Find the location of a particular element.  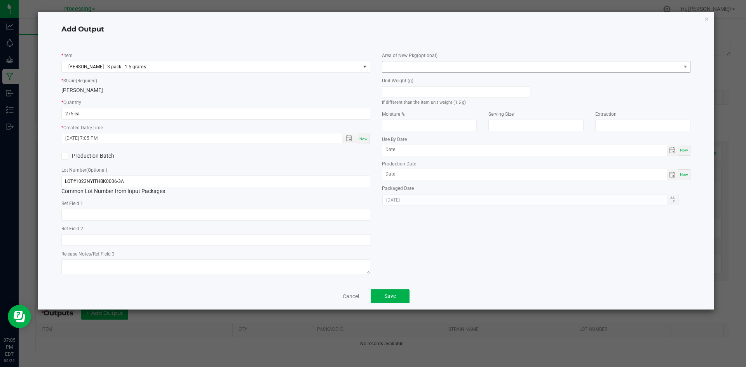

label: Created Date/Time is located at coordinates (83, 128).